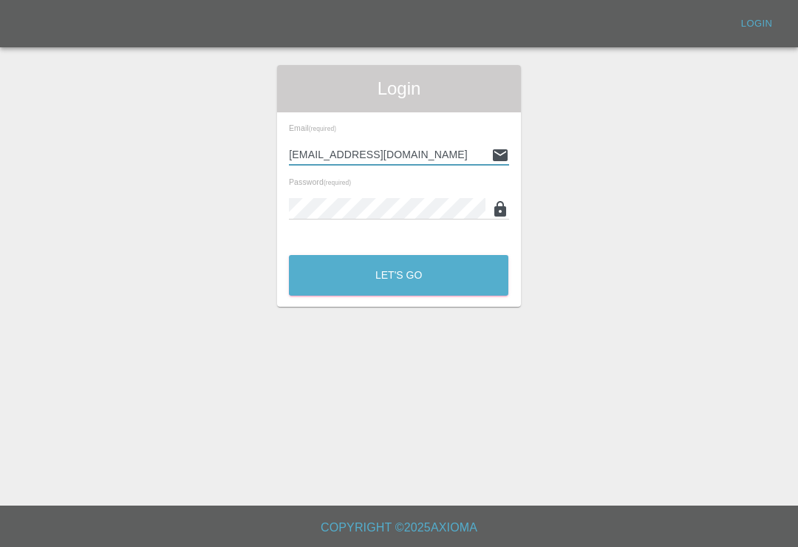 The height and width of the screenshot is (547, 798). What do you see at coordinates (398, 275) in the screenshot?
I see `button: Let's Go` at bounding box center [398, 275].